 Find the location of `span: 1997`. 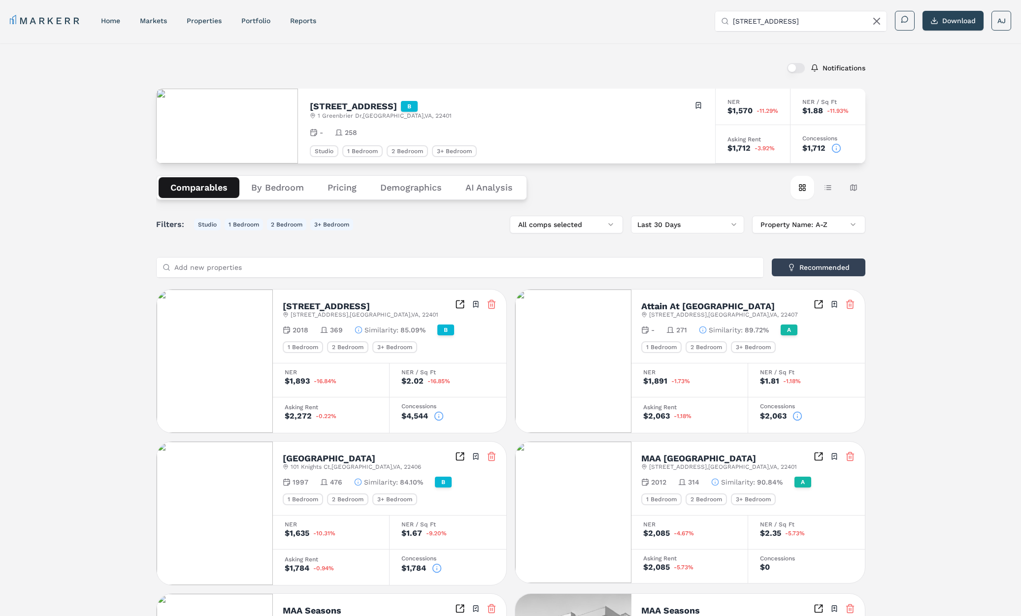

span: 1997 is located at coordinates (300, 482).